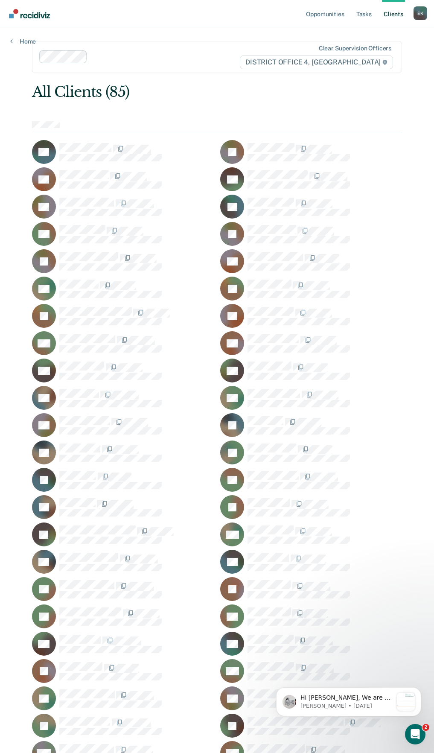 Image resolution: width=434 pixels, height=753 pixels. What do you see at coordinates (85, 32) in the screenshot?
I see `div: message notification from Kim, 1w ago. Hi Kali, We are so excited to announce a brand new feature...` at bounding box center [85, 32].